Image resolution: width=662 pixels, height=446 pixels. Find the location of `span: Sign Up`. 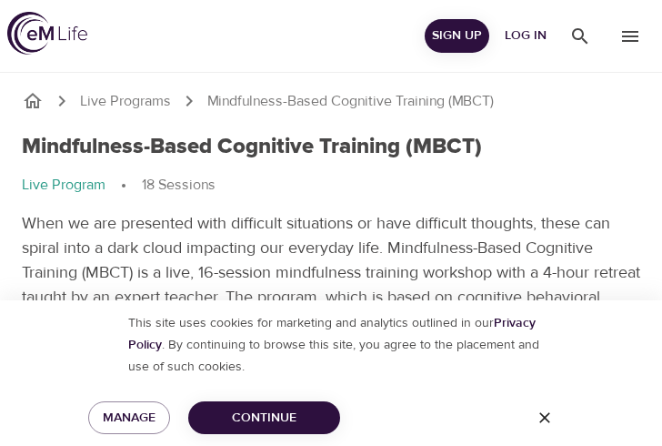

span: Sign Up is located at coordinates (457, 35).